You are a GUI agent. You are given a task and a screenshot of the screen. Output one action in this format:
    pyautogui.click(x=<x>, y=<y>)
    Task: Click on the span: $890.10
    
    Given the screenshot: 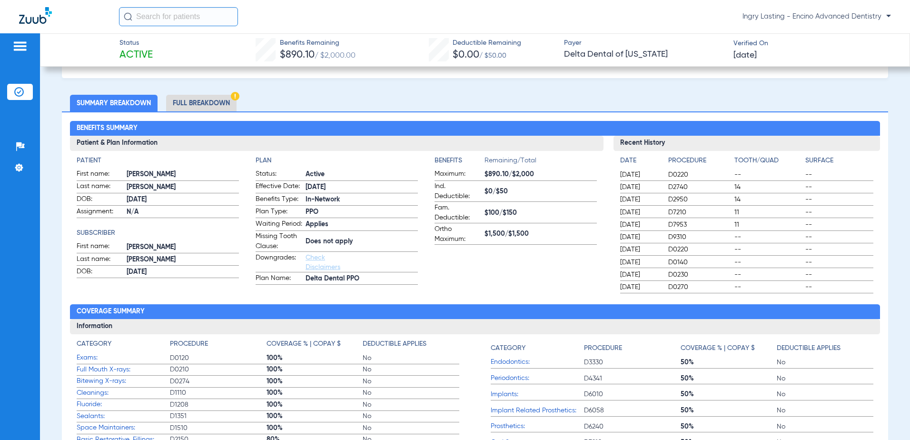 What is the action you would take?
    pyautogui.click(x=297, y=55)
    